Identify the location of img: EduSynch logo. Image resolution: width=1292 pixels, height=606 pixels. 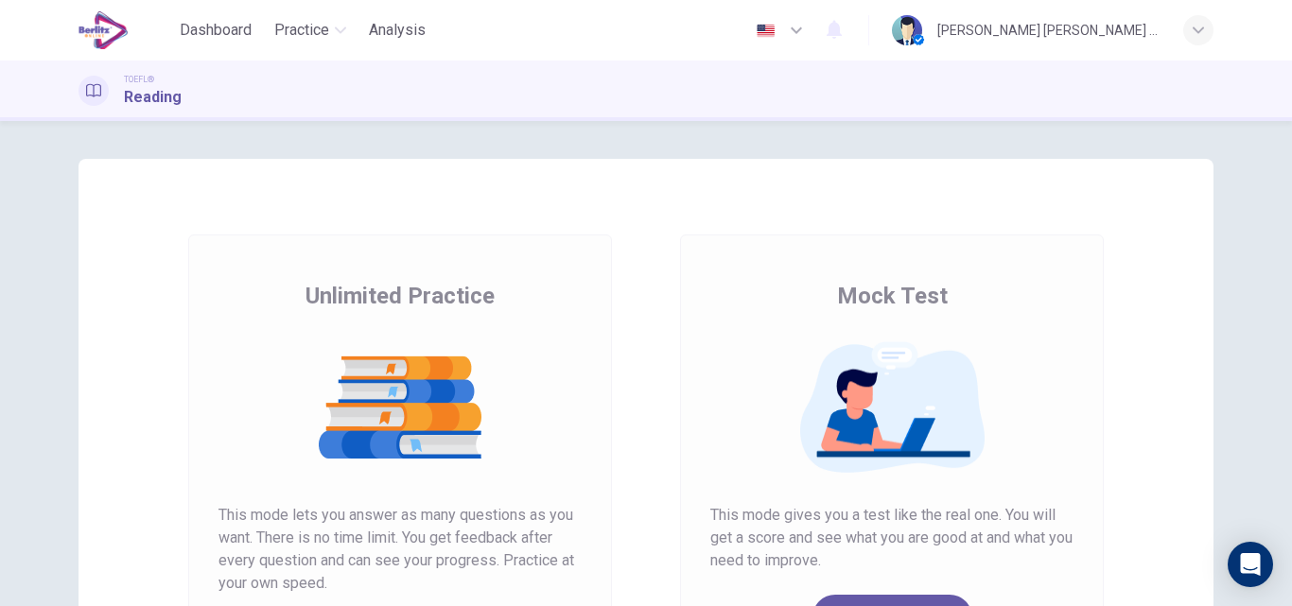
(103, 30).